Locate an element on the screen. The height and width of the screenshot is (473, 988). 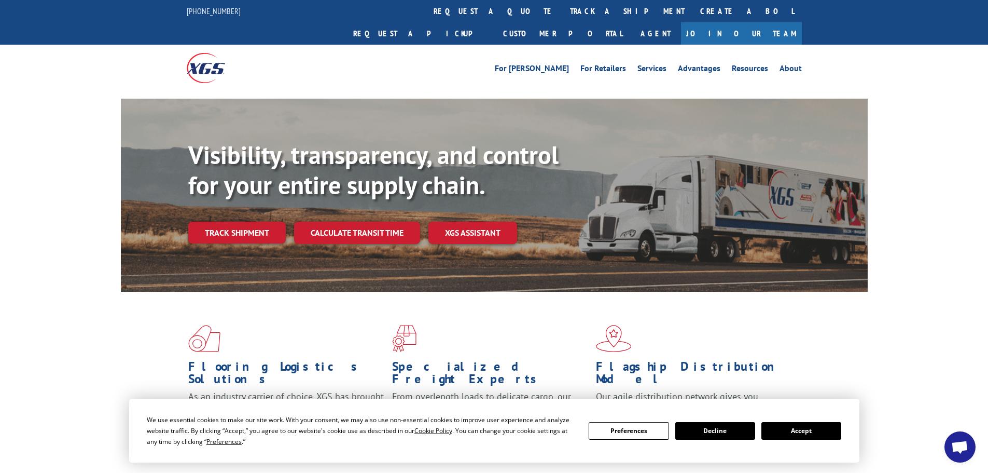
a: About is located at coordinates (791, 70).